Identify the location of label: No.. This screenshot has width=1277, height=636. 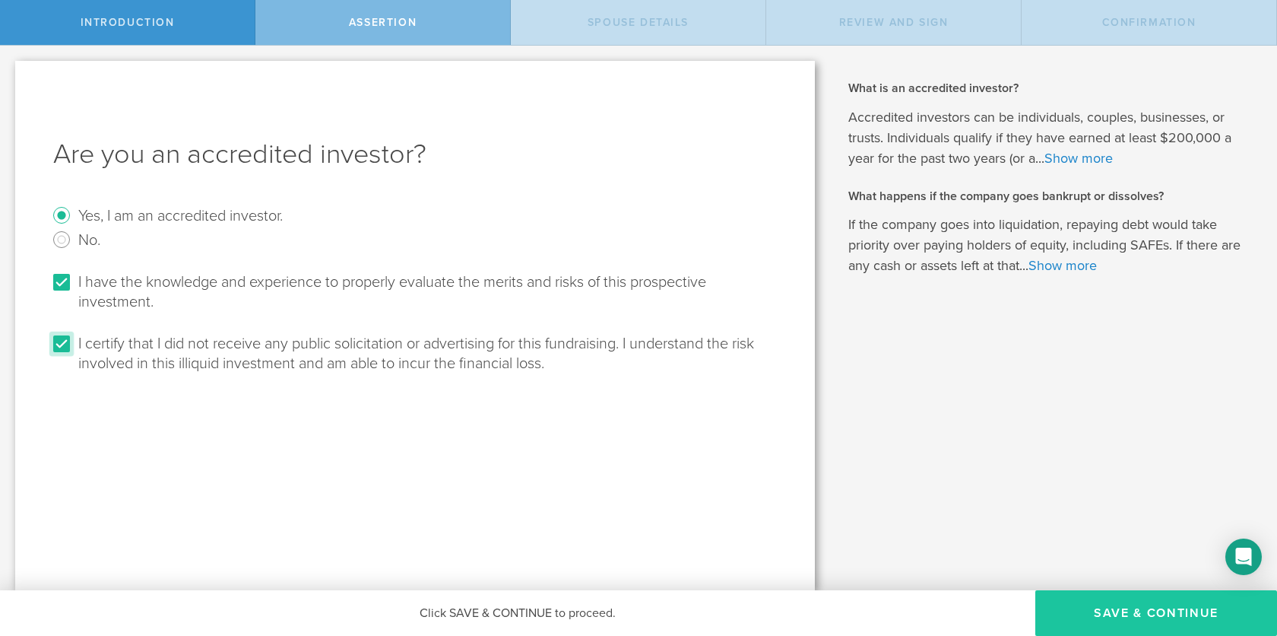
(89, 239).